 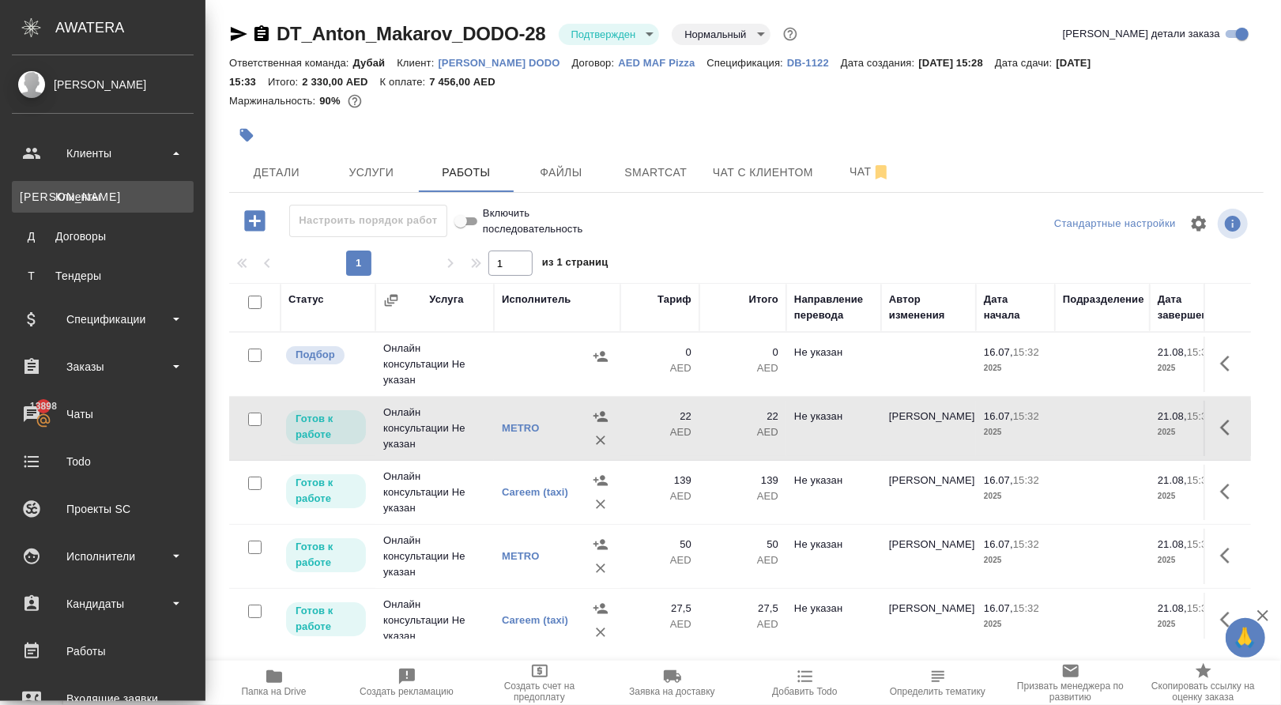 What do you see at coordinates (937, 691) in the screenshot?
I see `span: Определить тематику` at bounding box center [937, 691].